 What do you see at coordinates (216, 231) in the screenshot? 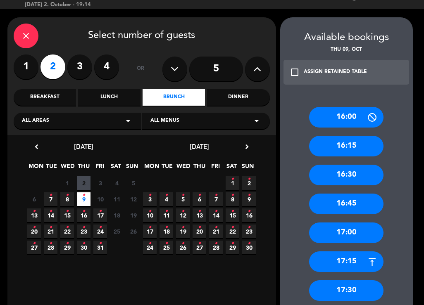
I see `span: 21` at bounding box center [216, 231].